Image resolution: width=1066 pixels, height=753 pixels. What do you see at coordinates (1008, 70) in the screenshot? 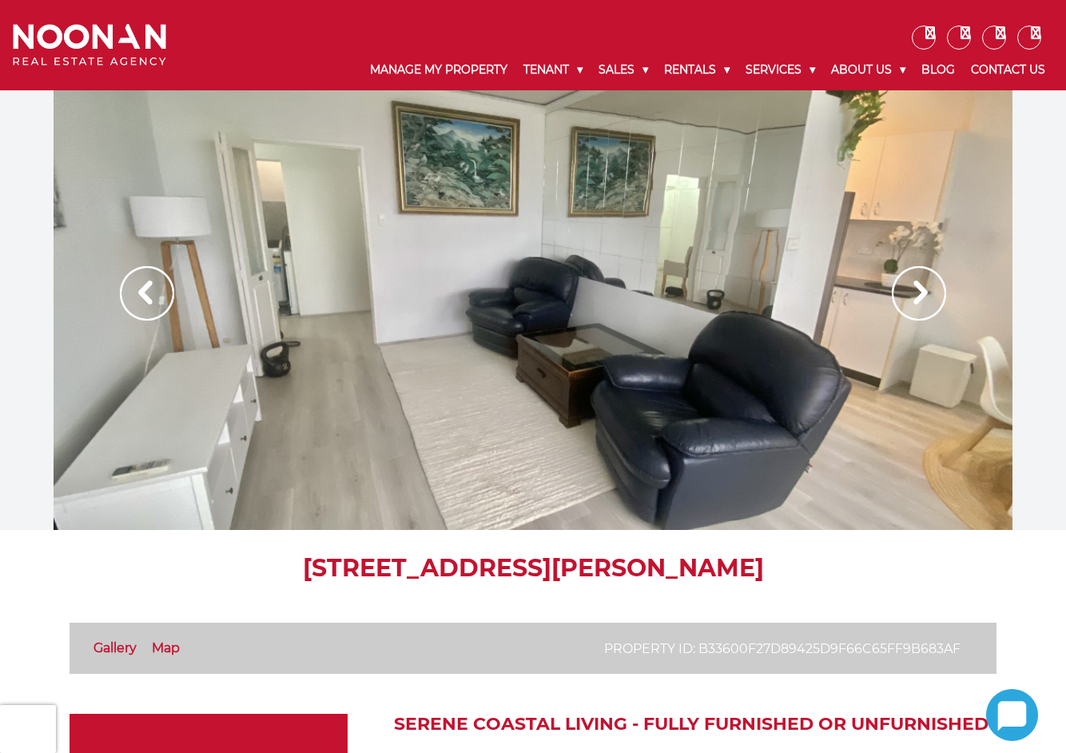
I see `a: Contact Us` at bounding box center [1008, 70].